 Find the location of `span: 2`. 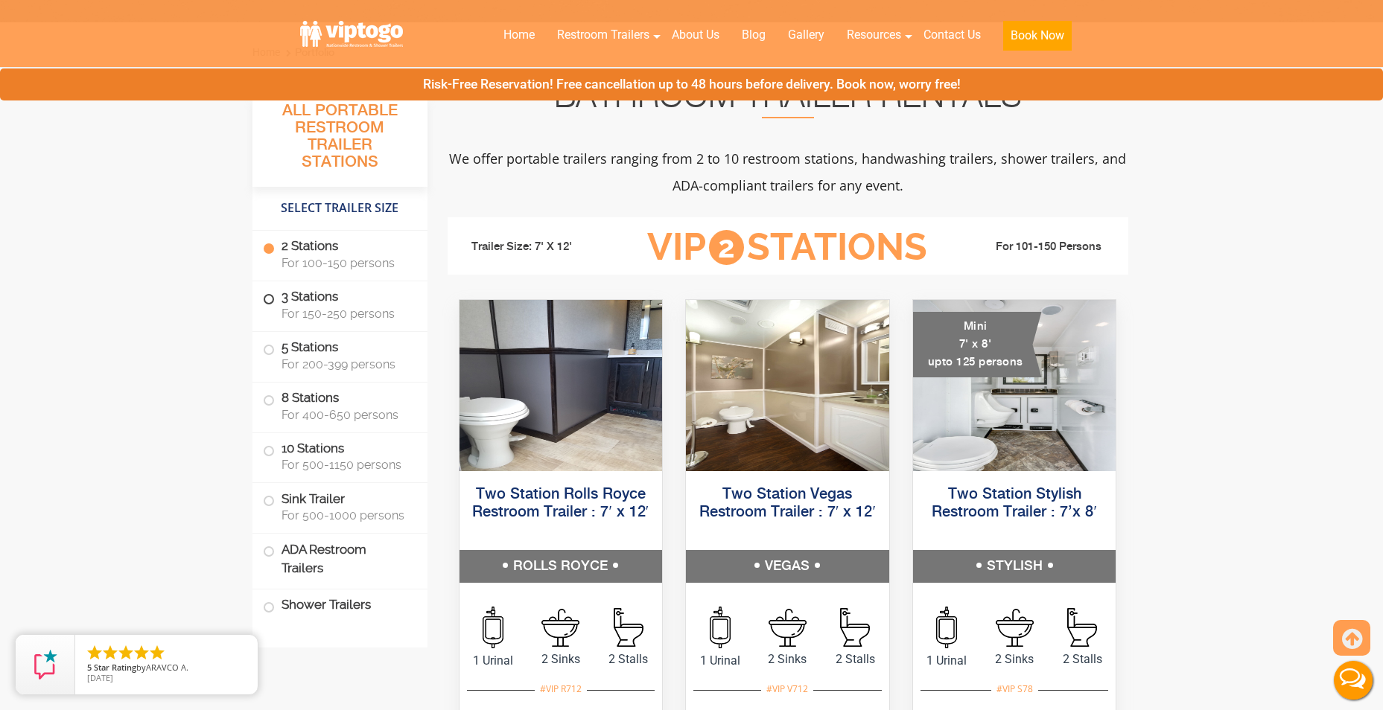

span: 2 is located at coordinates (726, 247).